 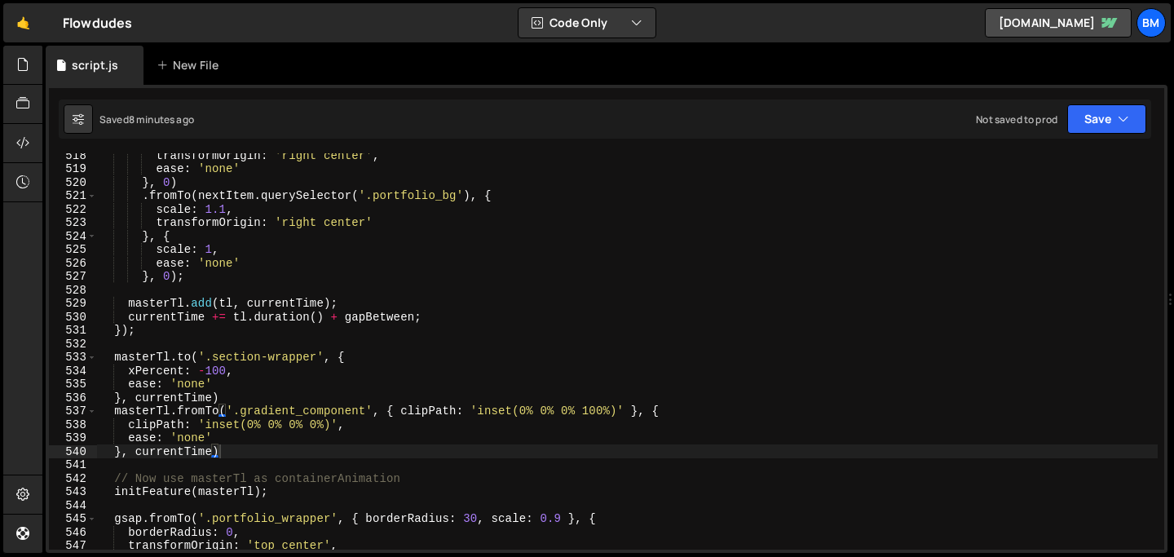 I want to click on div: 537, so click(x=73, y=411).